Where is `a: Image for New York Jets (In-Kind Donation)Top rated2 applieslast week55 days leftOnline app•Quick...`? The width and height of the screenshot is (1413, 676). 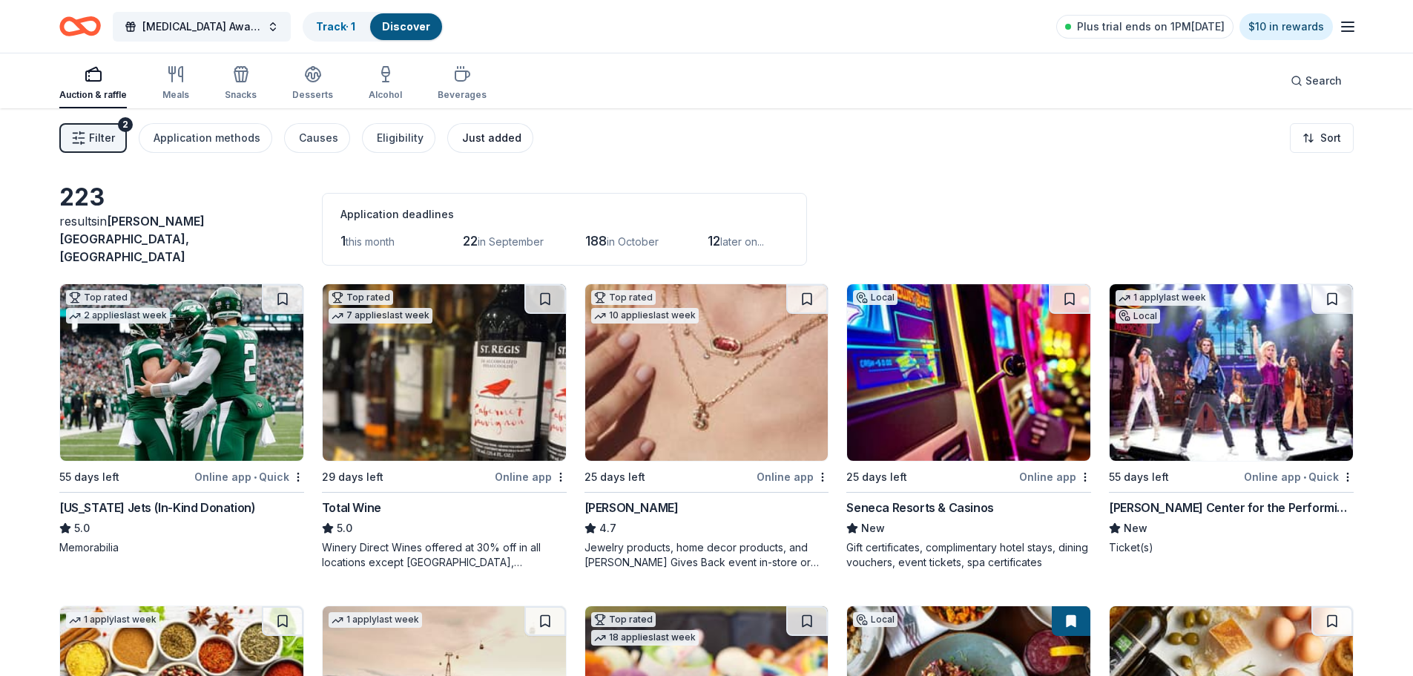 a: Image for New York Jets (In-Kind Donation)Top rated2 applieslast week55 days leftOnline app•Quick... is located at coordinates (182, 419).